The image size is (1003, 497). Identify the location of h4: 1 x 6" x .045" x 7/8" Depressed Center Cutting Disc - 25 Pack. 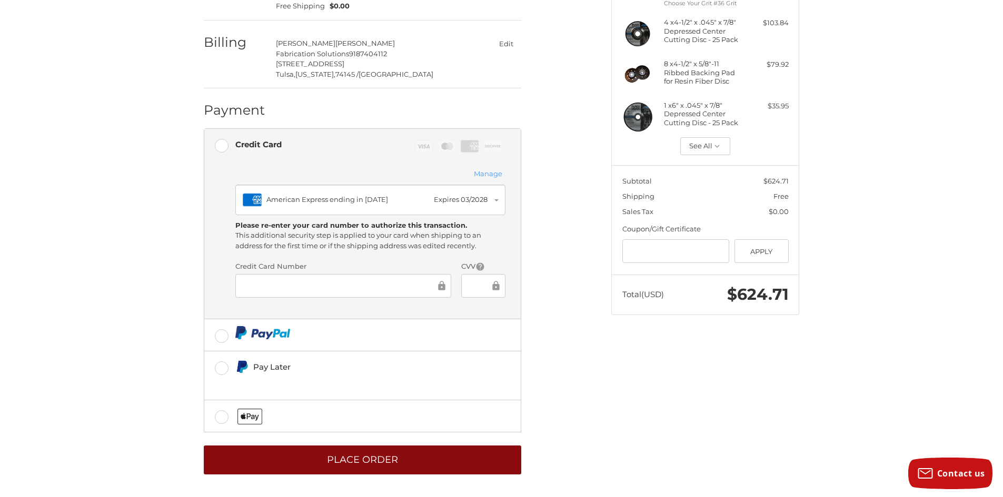
(704, 114).